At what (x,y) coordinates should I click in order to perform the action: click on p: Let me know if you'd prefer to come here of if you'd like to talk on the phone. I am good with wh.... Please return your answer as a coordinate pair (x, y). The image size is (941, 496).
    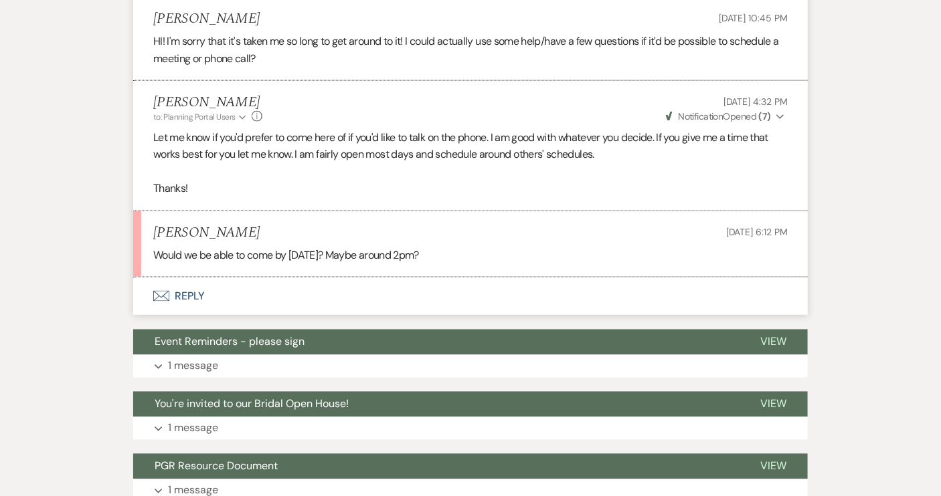
    Looking at the image, I should click on (470, 146).